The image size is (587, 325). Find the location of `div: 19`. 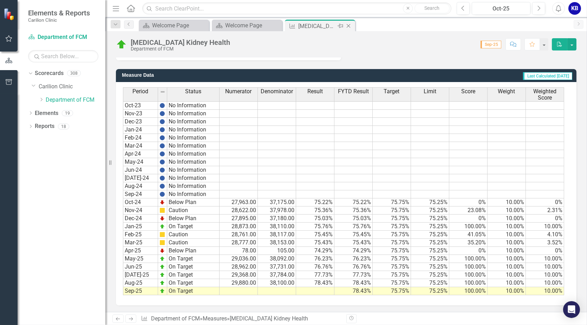

div: 19 is located at coordinates (67, 113).